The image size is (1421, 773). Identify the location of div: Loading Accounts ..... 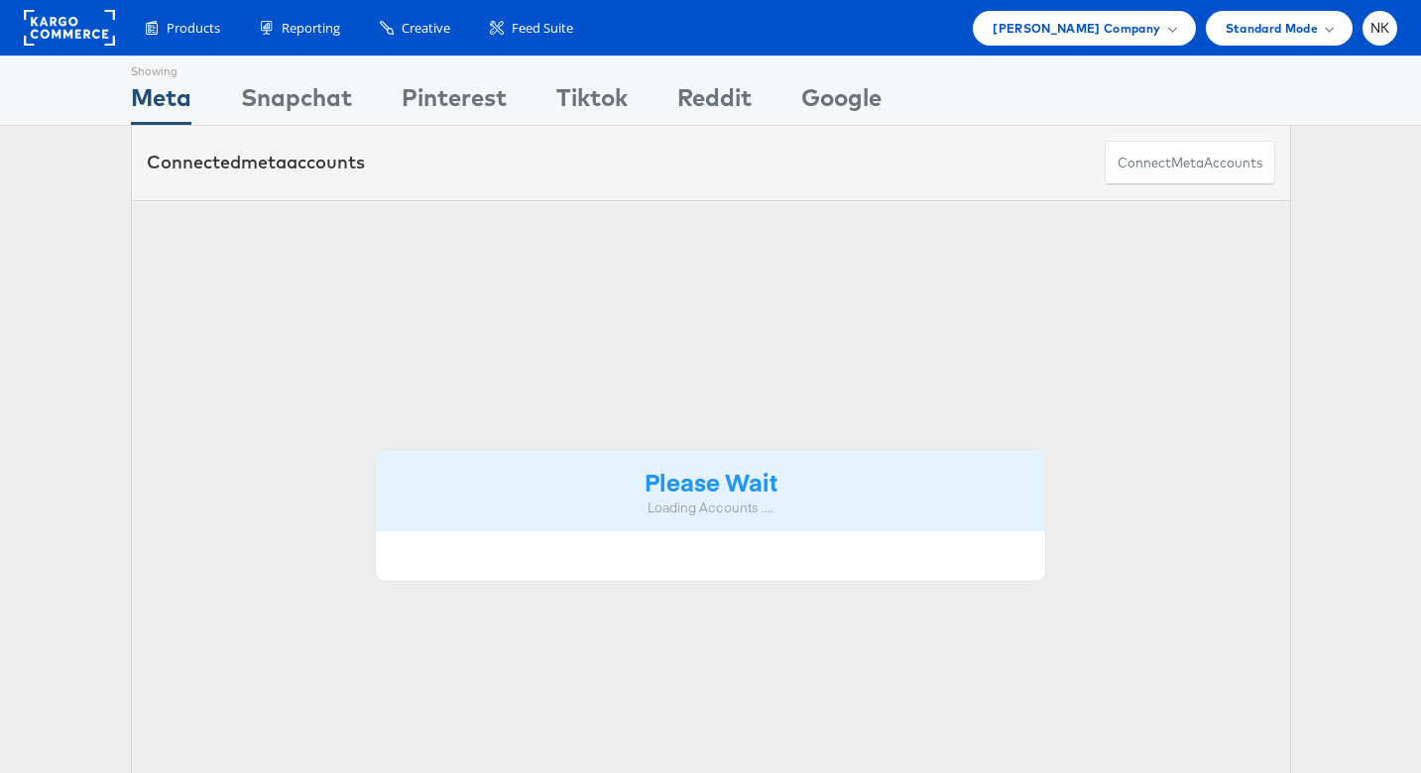
(711, 508).